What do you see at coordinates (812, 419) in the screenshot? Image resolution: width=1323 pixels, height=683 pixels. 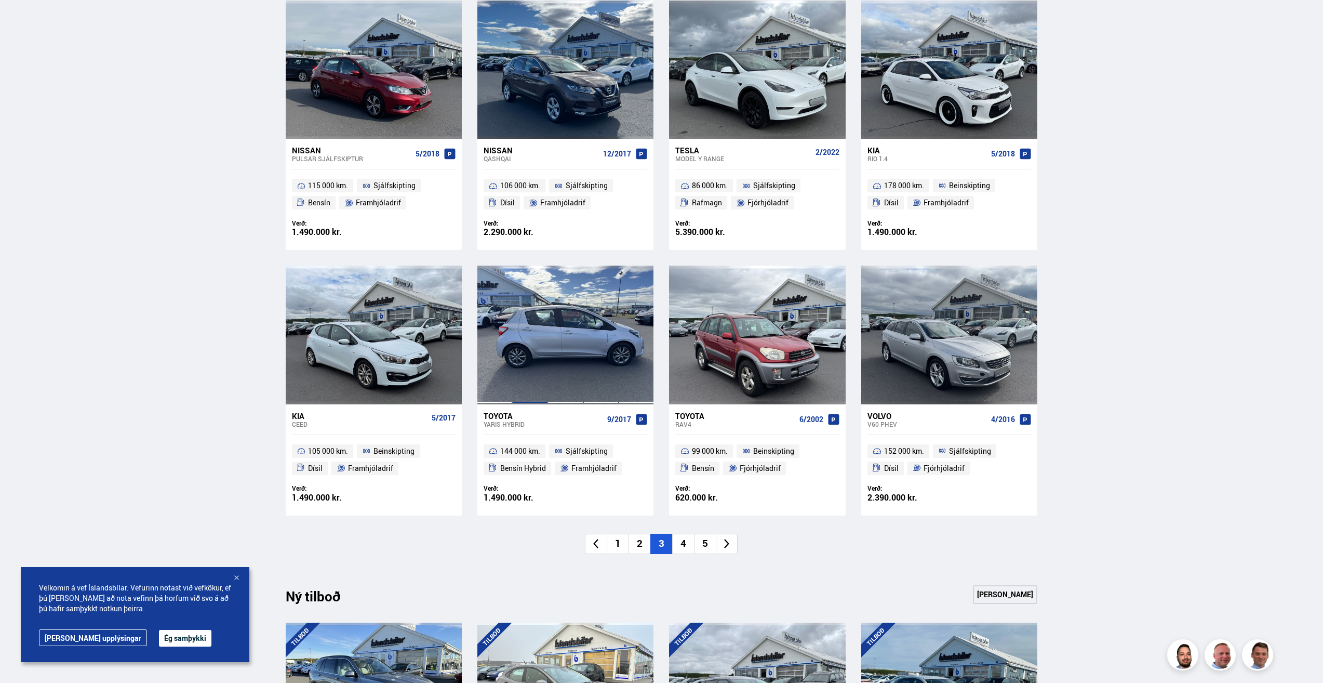 I see `span: 6/2002` at bounding box center [812, 419].